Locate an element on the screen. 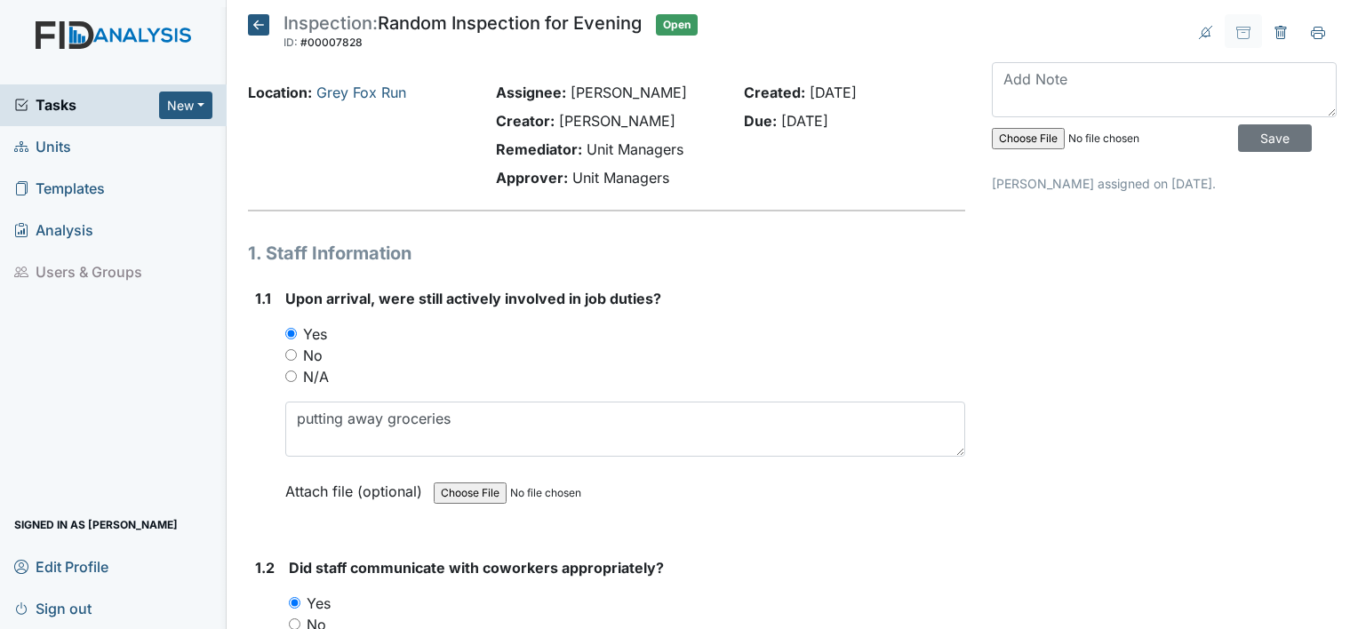 The height and width of the screenshot is (629, 1358). span: #00007828 is located at coordinates (331, 42).